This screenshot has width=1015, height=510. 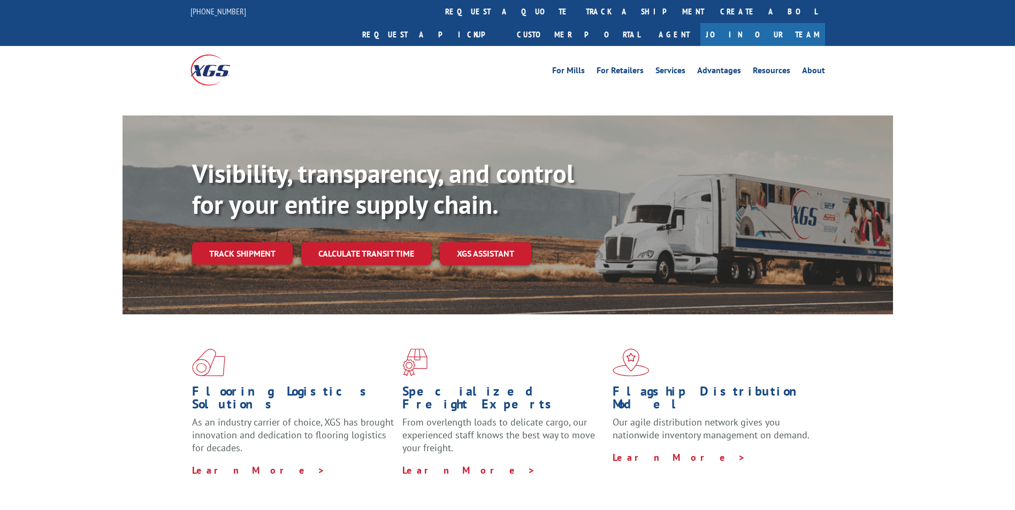 I want to click on p: From overlength loads to delicate cargo, our experienced staff knows the best way to move your fr..., so click(x=503, y=440).